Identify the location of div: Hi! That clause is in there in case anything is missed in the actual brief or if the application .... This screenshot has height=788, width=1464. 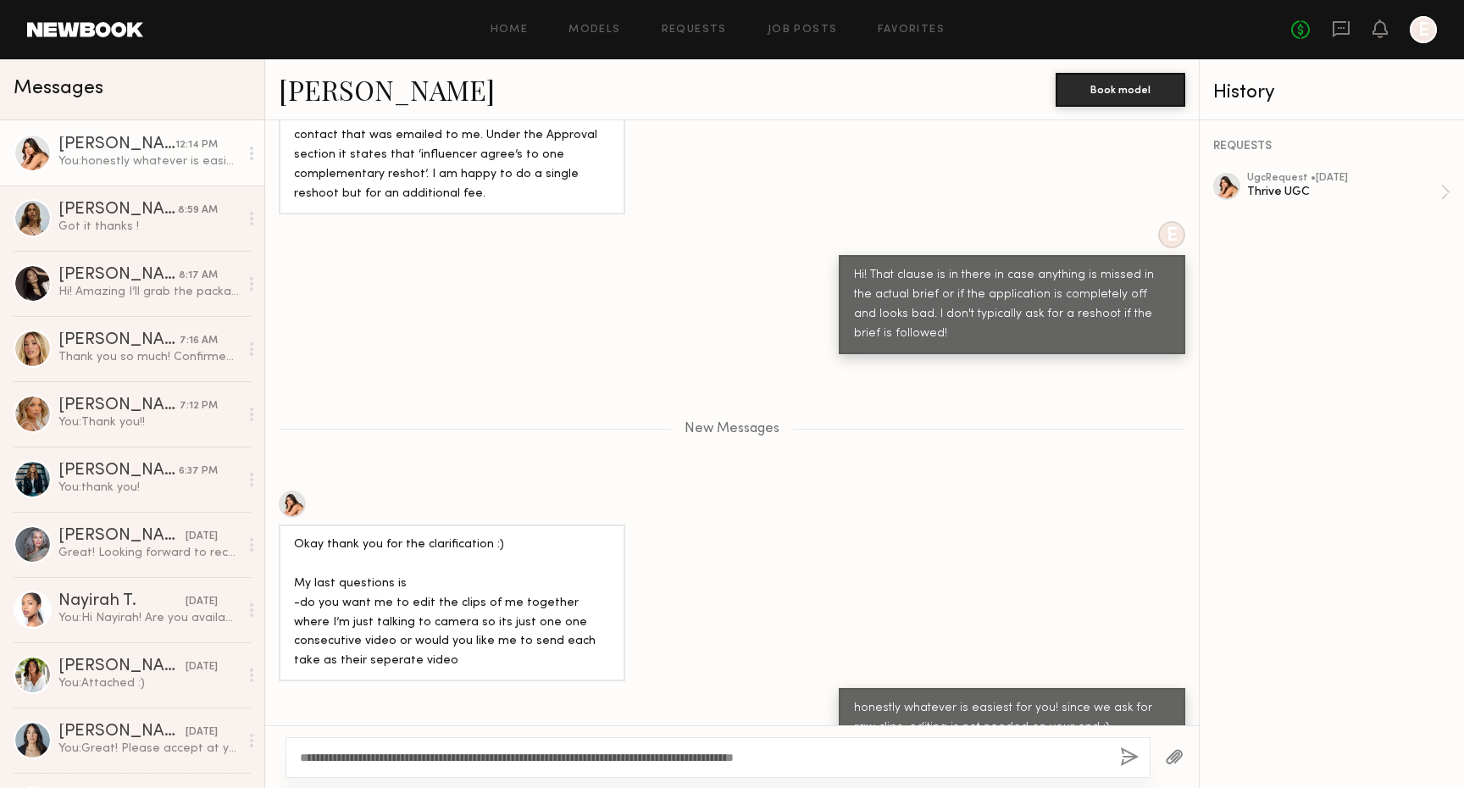
(1012, 305).